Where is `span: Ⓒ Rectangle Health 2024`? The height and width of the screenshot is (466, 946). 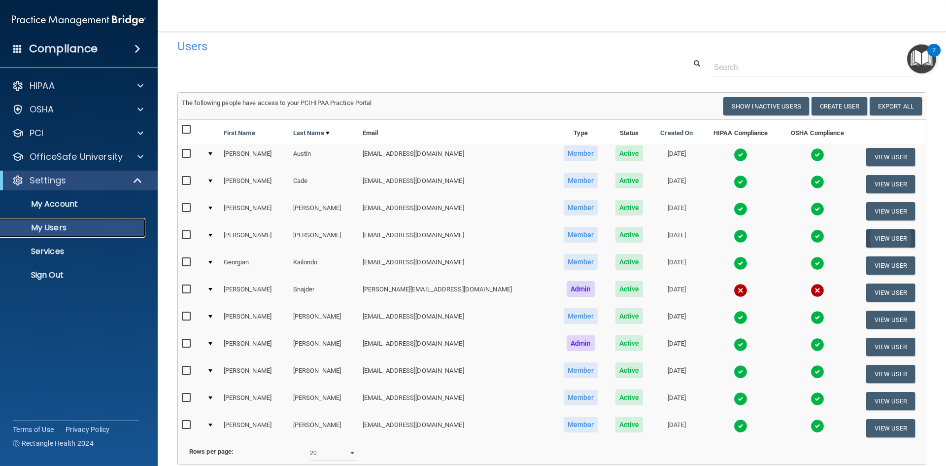
span: Ⓒ Rectangle Health 2024 is located at coordinates (53, 443).